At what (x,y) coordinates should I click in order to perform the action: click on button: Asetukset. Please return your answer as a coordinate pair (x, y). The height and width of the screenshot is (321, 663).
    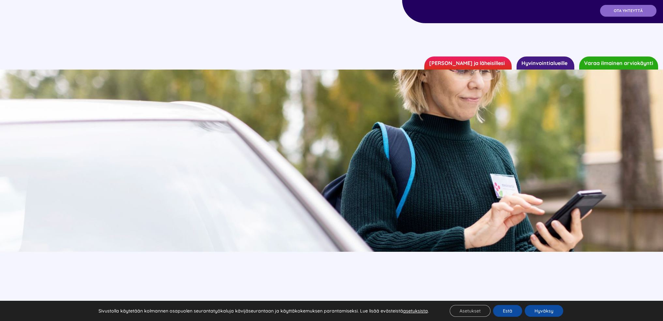
    Looking at the image, I should click on (470, 311).